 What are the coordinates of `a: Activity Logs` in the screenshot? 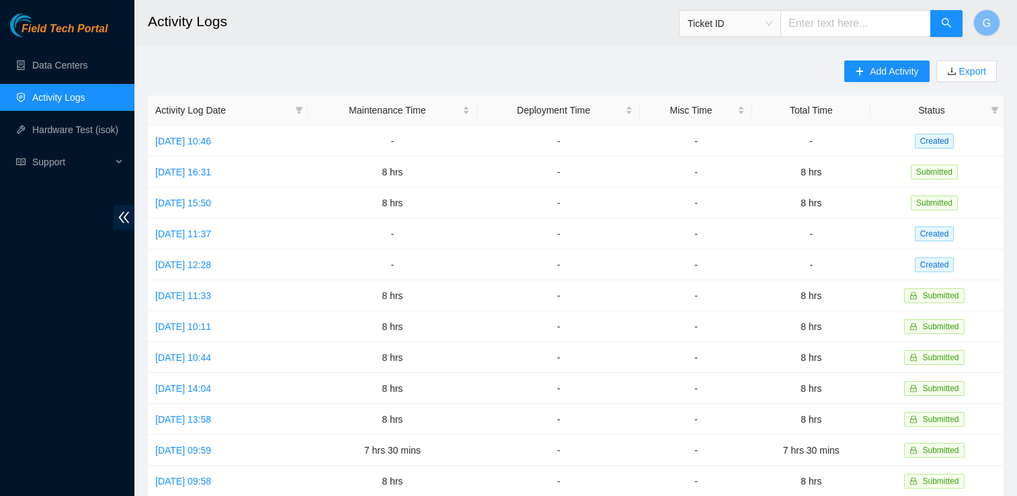 It's located at (58, 97).